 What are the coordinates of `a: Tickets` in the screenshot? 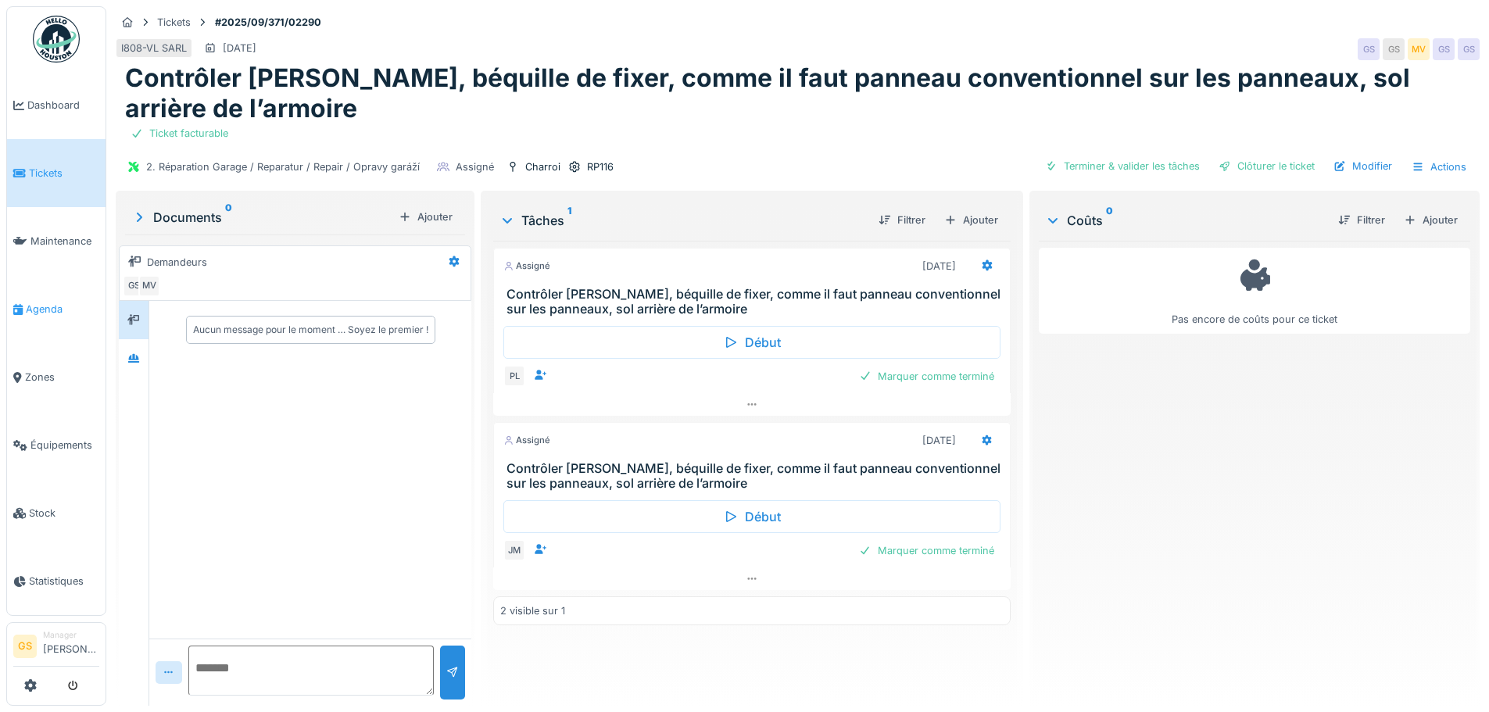 It's located at (56, 173).